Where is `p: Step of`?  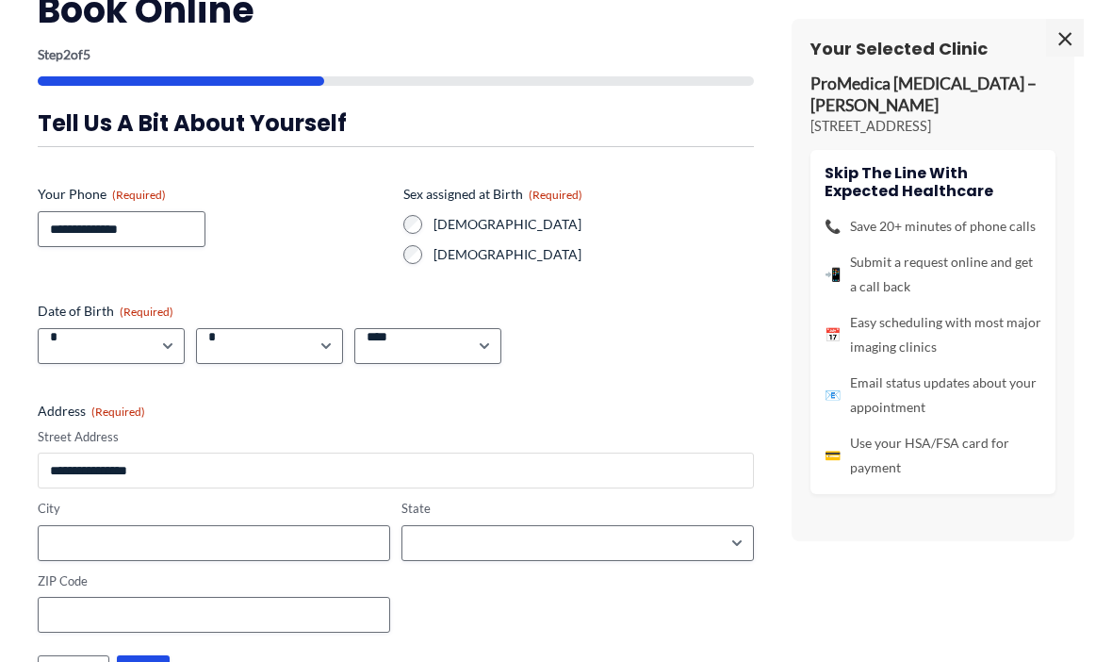 p: Step of is located at coordinates (396, 55).